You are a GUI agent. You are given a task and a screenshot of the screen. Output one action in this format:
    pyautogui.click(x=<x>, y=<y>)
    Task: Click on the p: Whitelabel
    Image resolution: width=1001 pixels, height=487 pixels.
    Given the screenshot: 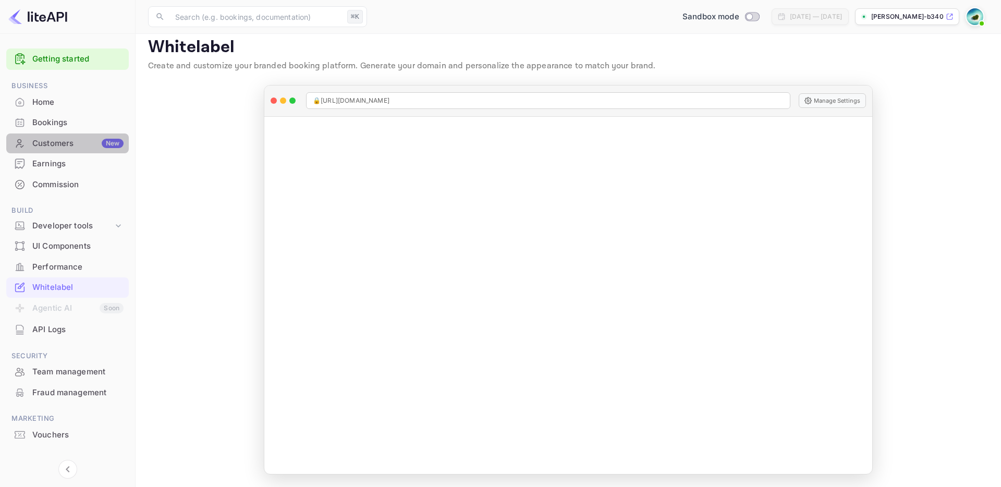 What is the action you would take?
    pyautogui.click(x=568, y=47)
    